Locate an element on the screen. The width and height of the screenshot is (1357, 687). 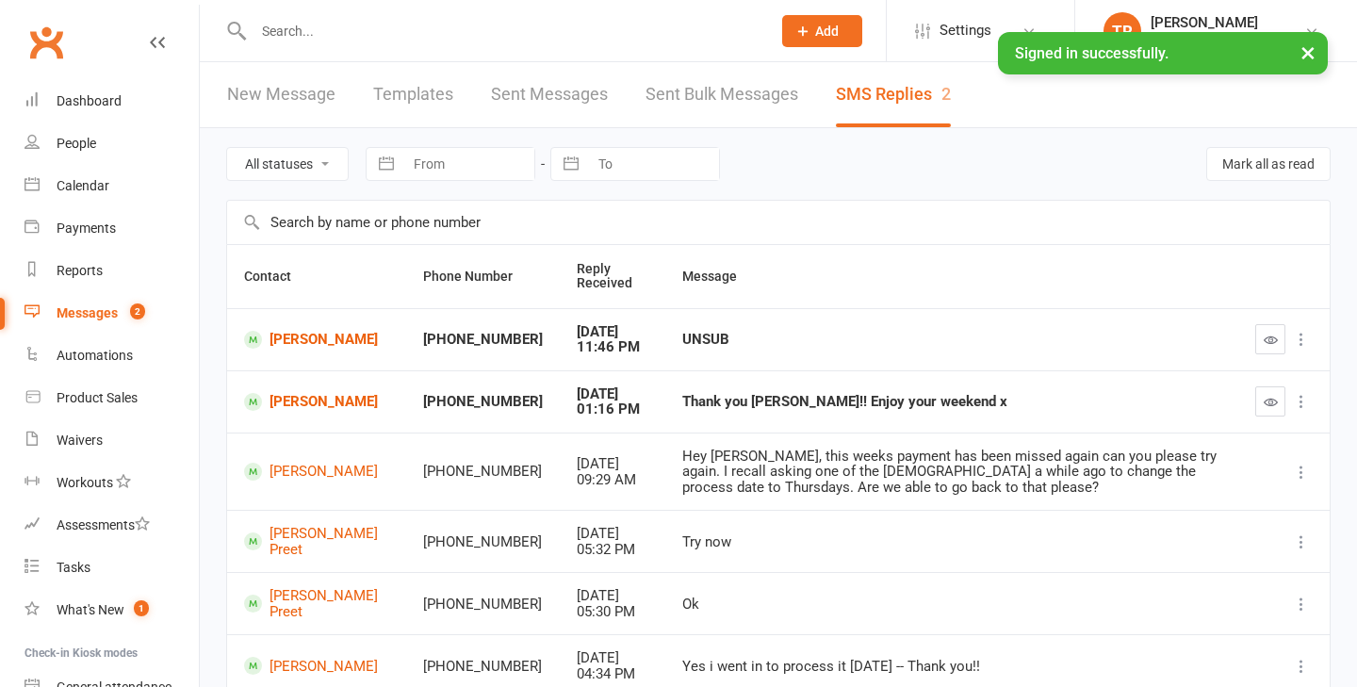
th: Contact is located at coordinates (317, 276).